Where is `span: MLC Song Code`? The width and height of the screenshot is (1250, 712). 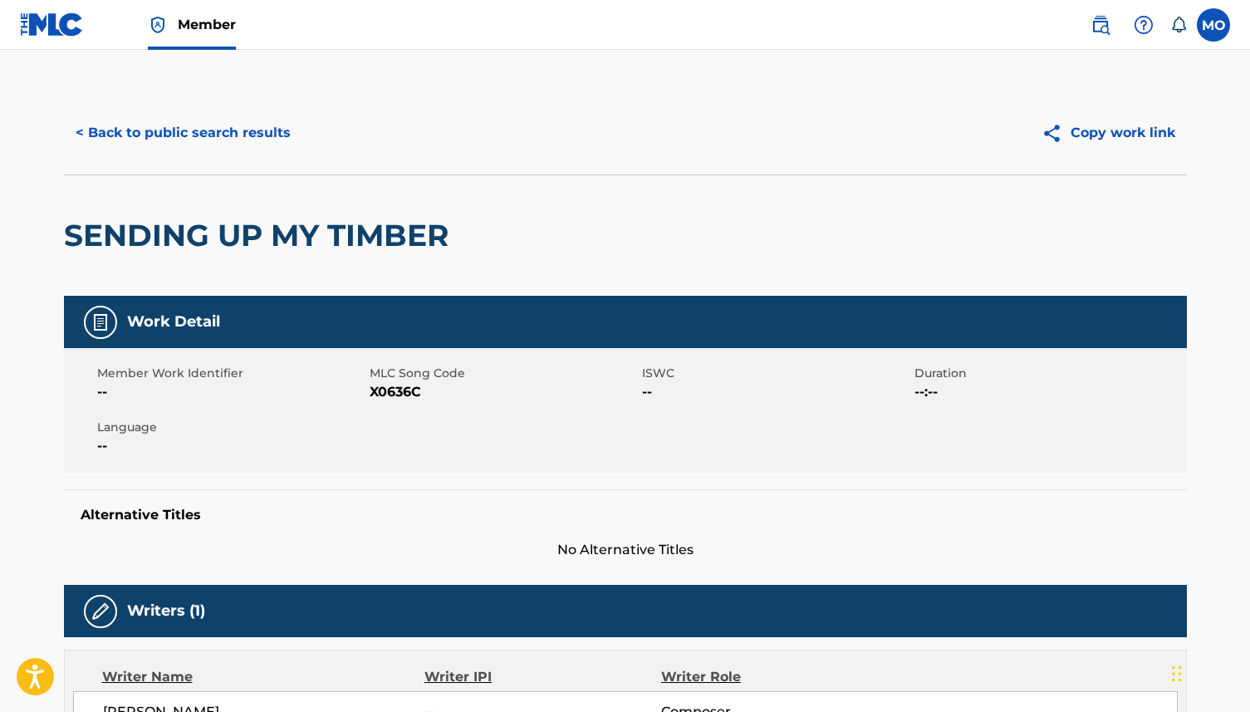
span: MLC Song Code is located at coordinates (503, 373).